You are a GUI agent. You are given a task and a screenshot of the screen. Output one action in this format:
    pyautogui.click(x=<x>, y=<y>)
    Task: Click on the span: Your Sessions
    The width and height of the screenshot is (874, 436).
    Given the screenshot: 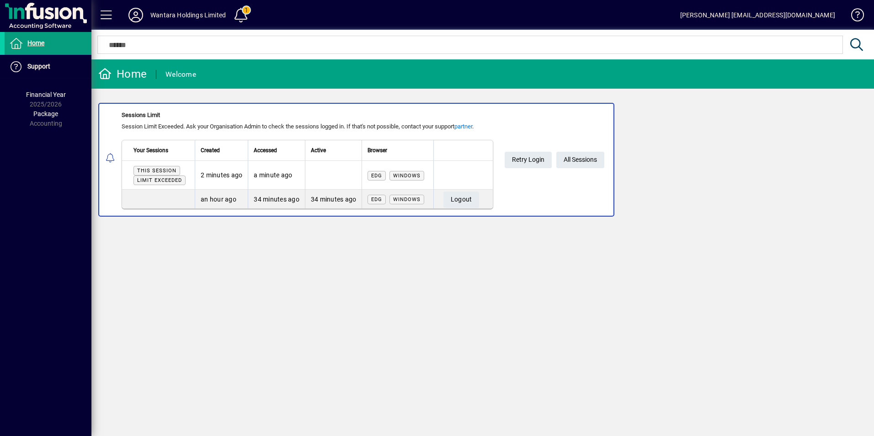 What is the action you would take?
    pyautogui.click(x=151, y=150)
    